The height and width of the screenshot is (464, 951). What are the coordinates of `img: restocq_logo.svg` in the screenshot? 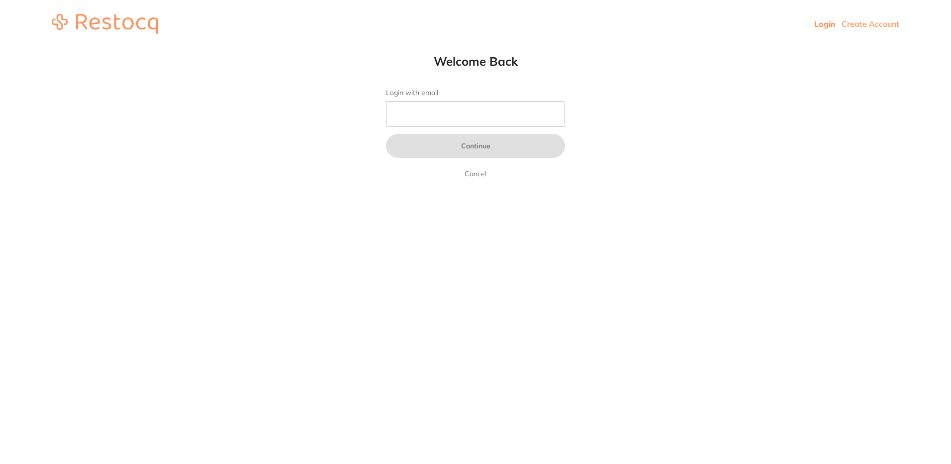 It's located at (105, 24).